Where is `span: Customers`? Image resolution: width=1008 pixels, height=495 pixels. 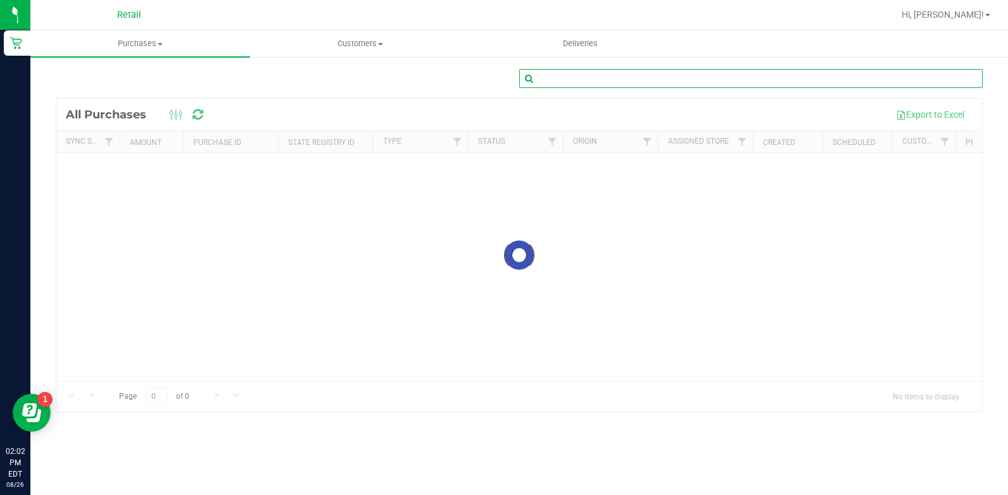
span: Customers is located at coordinates (360, 44).